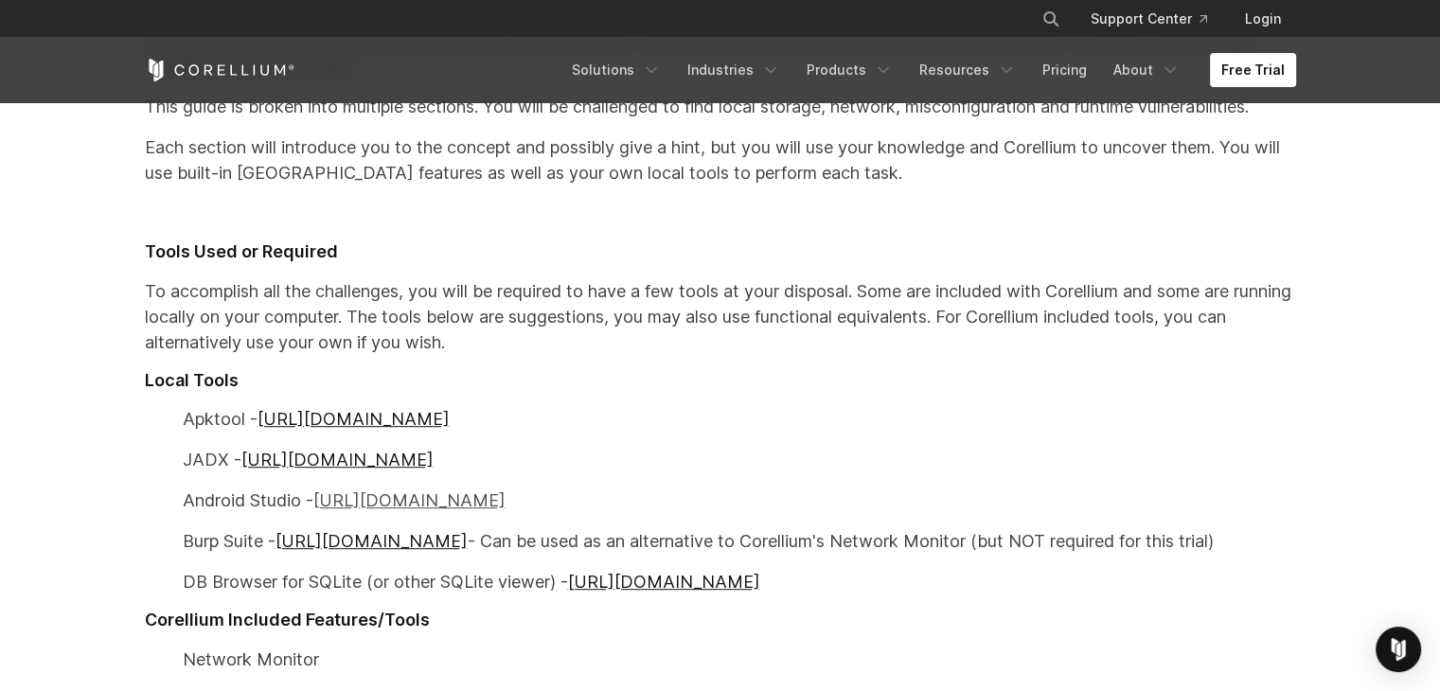 The height and width of the screenshot is (691, 1440). Describe the element at coordinates (721, 581) in the screenshot. I see `p: DB Browser for SQLite (or other SQLite viewer) -` at that location.